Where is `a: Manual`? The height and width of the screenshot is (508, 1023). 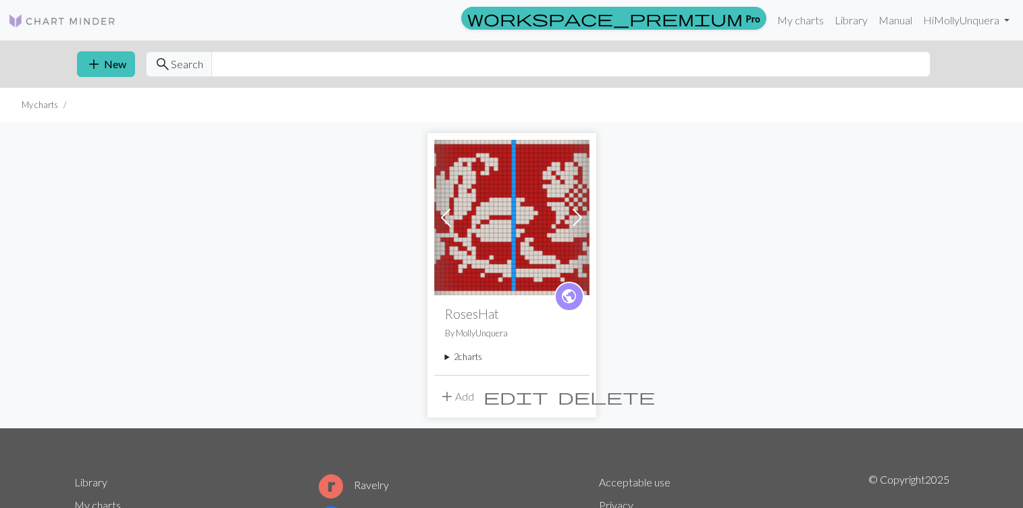
a: Manual is located at coordinates (895, 20).